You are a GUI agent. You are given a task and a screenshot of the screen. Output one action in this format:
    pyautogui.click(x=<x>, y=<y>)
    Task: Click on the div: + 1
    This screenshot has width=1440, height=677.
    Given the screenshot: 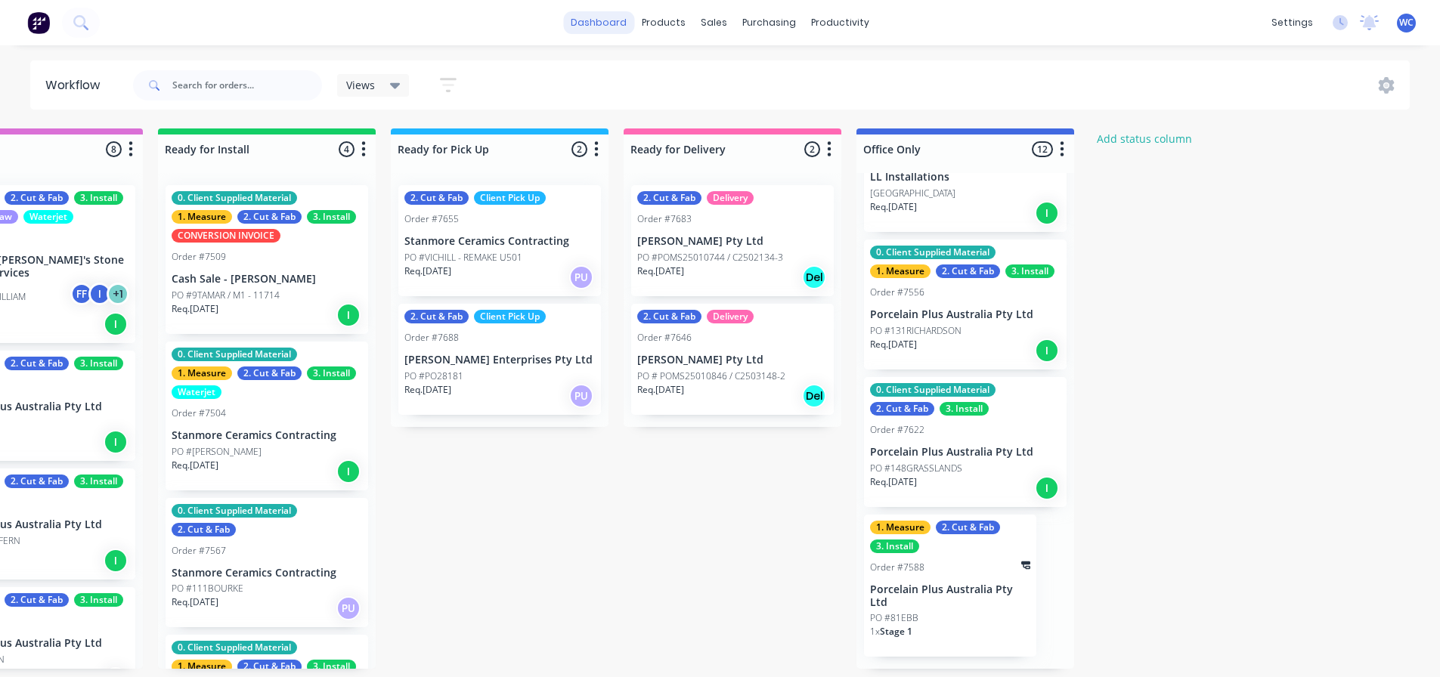 What is the action you would take?
    pyautogui.click(x=118, y=294)
    